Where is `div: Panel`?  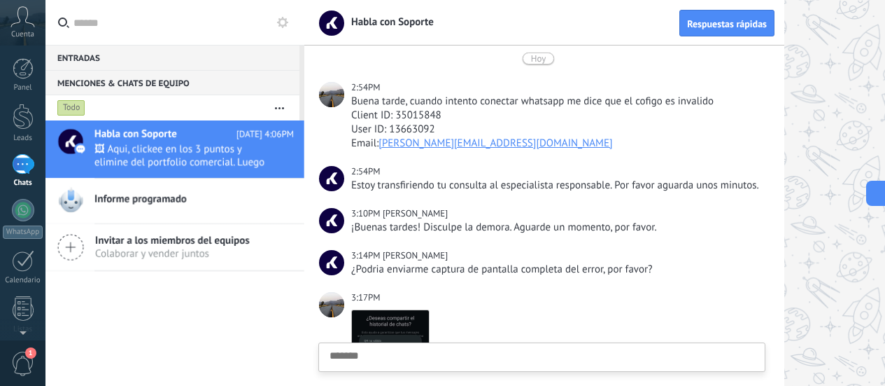
div: Panel is located at coordinates (23, 87).